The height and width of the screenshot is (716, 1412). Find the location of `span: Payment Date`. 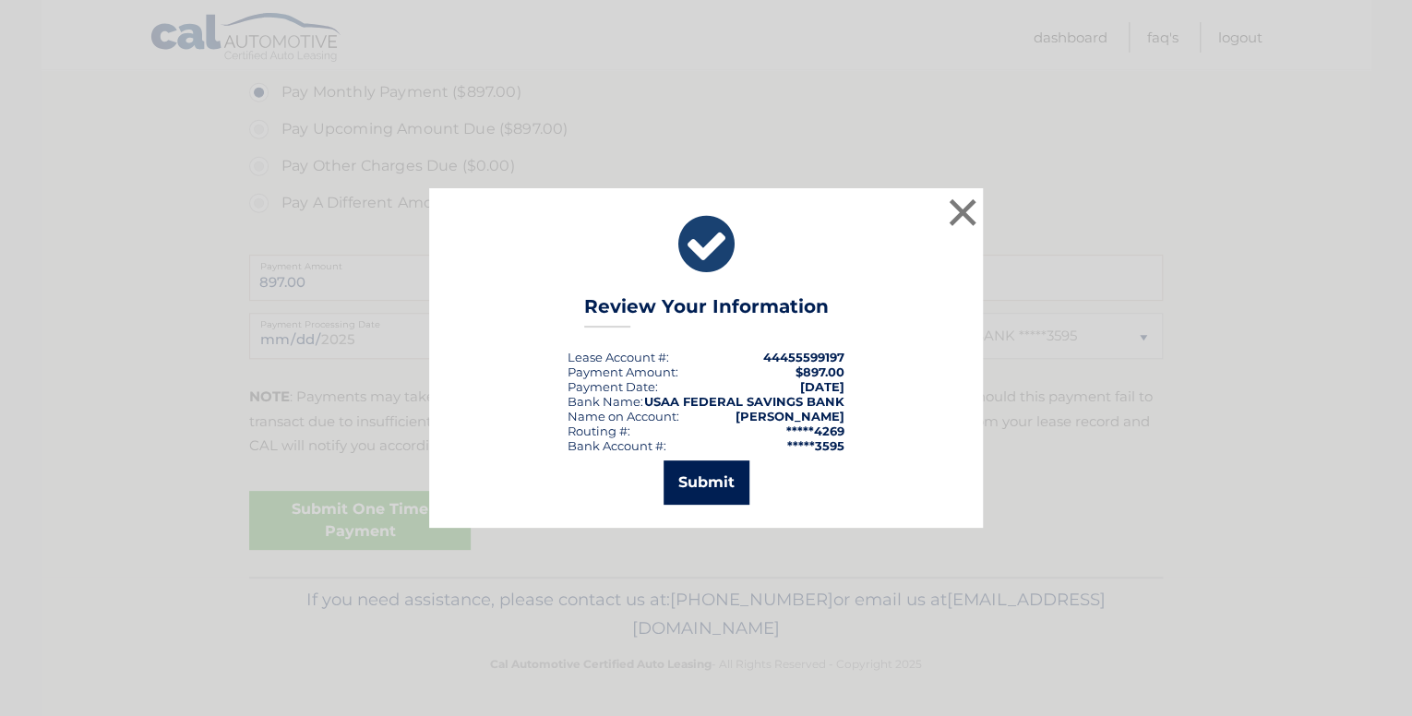

span: Payment Date is located at coordinates (611, 387).